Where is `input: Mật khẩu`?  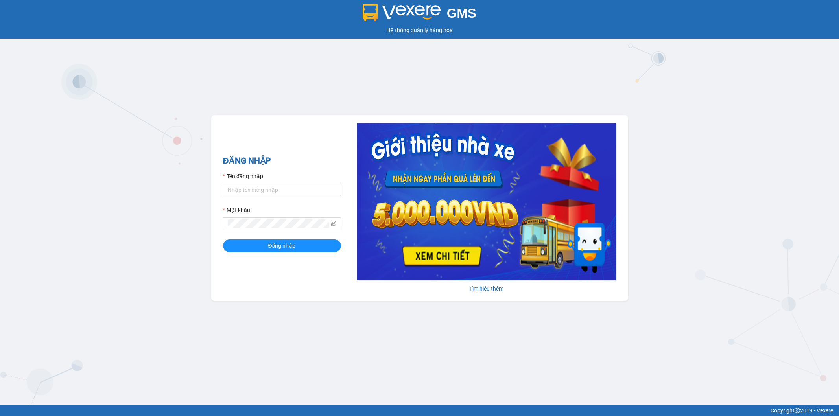
input: Mật khẩu is located at coordinates (279, 224).